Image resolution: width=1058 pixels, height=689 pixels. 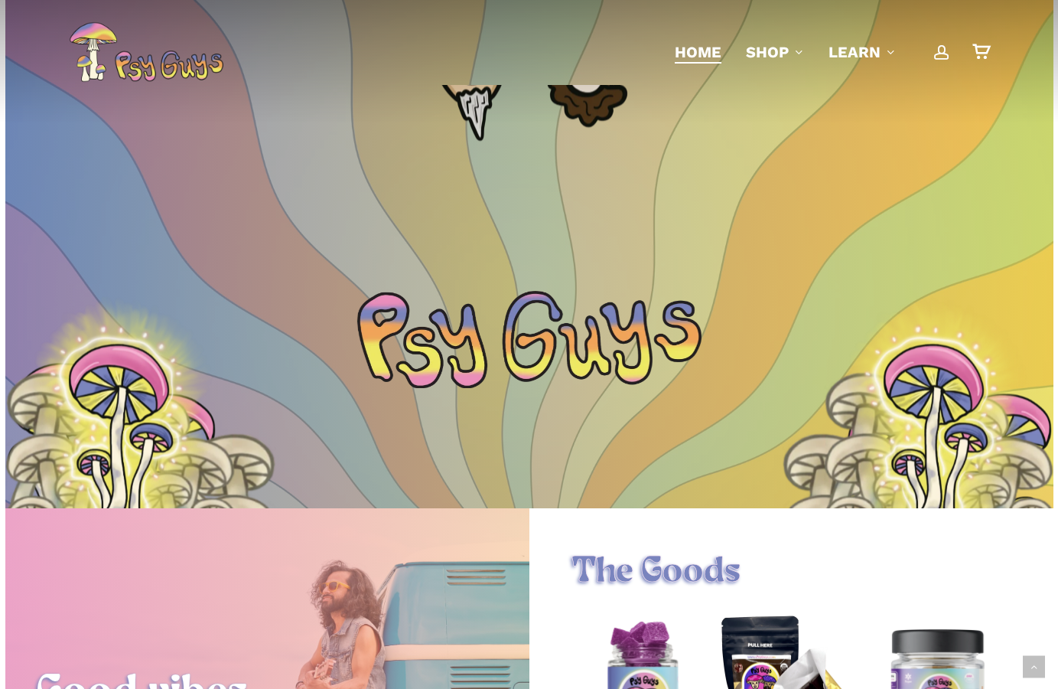 What do you see at coordinates (698, 52) in the screenshot?
I see `a: Home` at bounding box center [698, 52].